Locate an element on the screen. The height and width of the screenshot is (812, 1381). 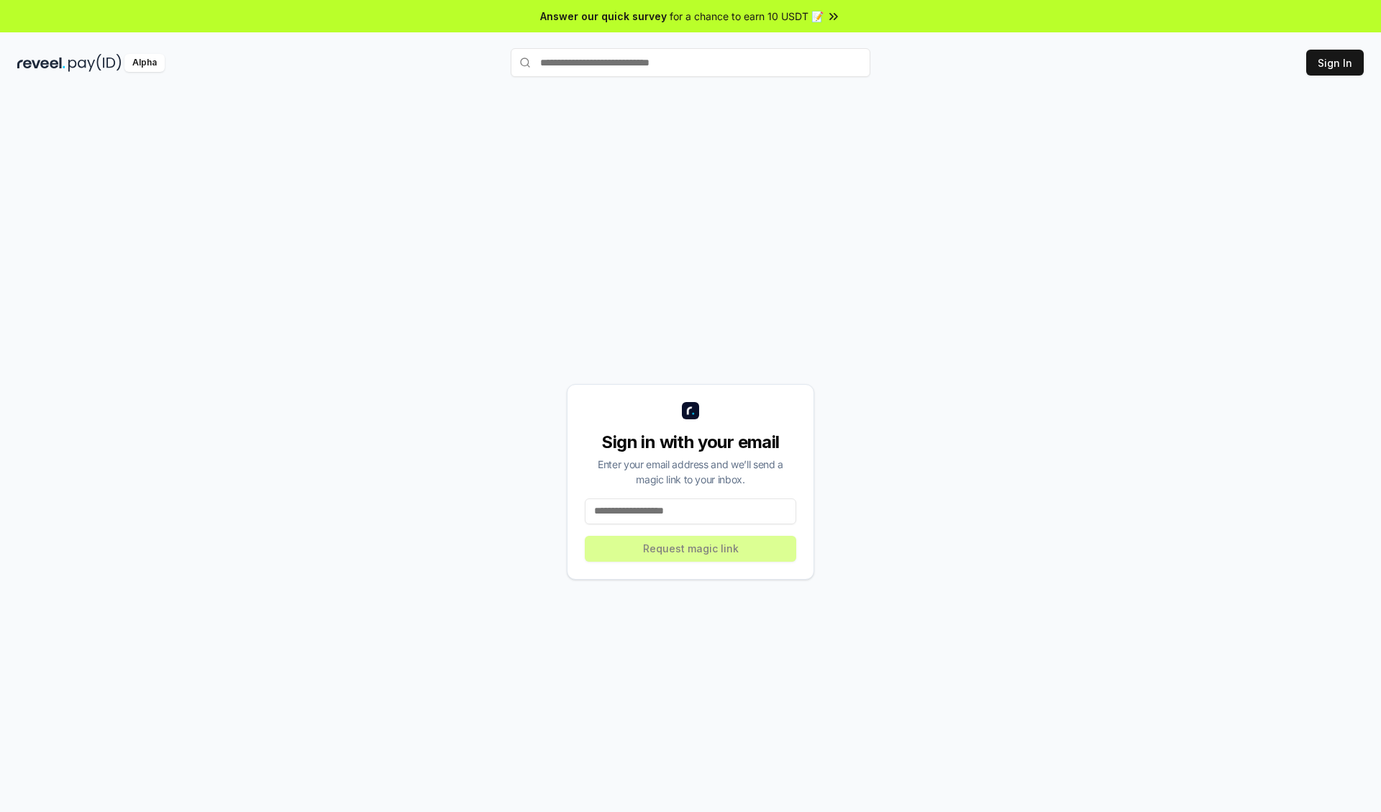
button: Sign In is located at coordinates (1335, 63).